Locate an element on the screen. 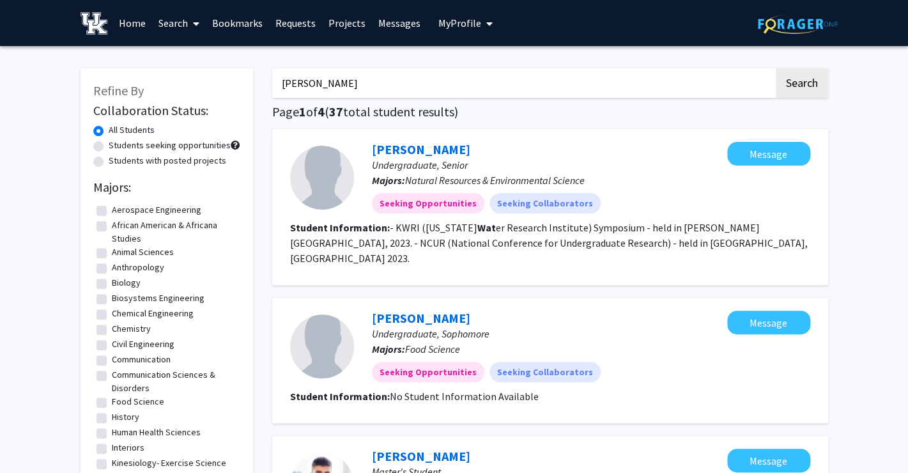  label: Food Science is located at coordinates (138, 401).